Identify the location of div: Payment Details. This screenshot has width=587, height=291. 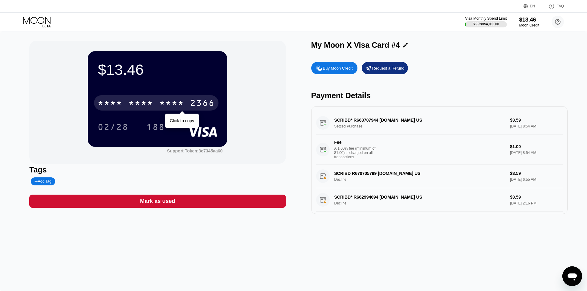
(439, 95).